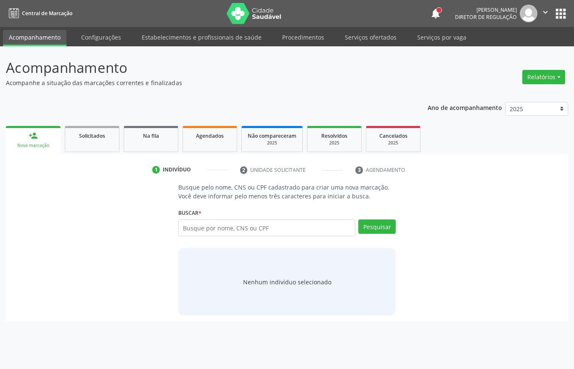 The image size is (574, 369). Describe the element at coordinates (272, 136) in the screenshot. I see `span: Não compareceram` at that location.